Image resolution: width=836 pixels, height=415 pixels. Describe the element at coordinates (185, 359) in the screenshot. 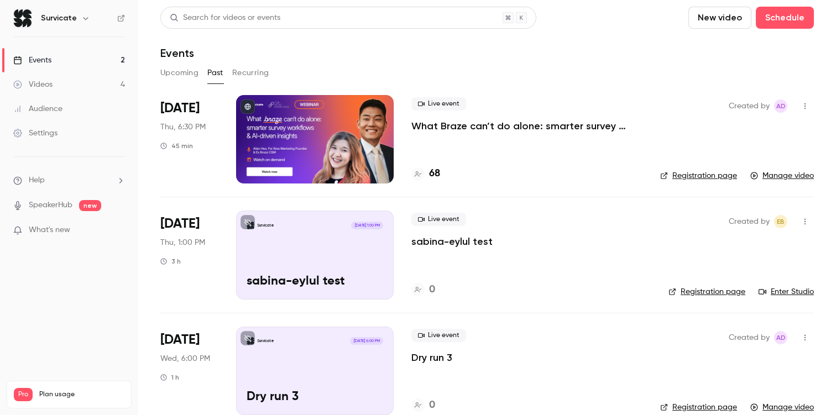

I see `span: Wed, 6:00 PM` at that location.